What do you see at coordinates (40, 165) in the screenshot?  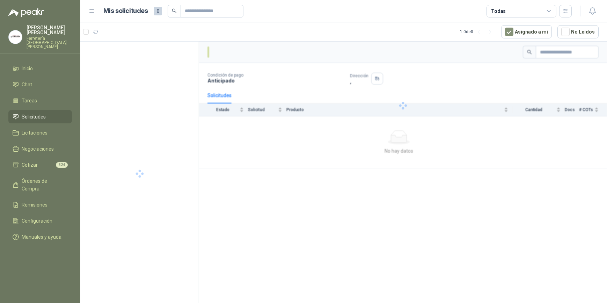 I see `a: Cotizar324` at bounding box center [40, 165].